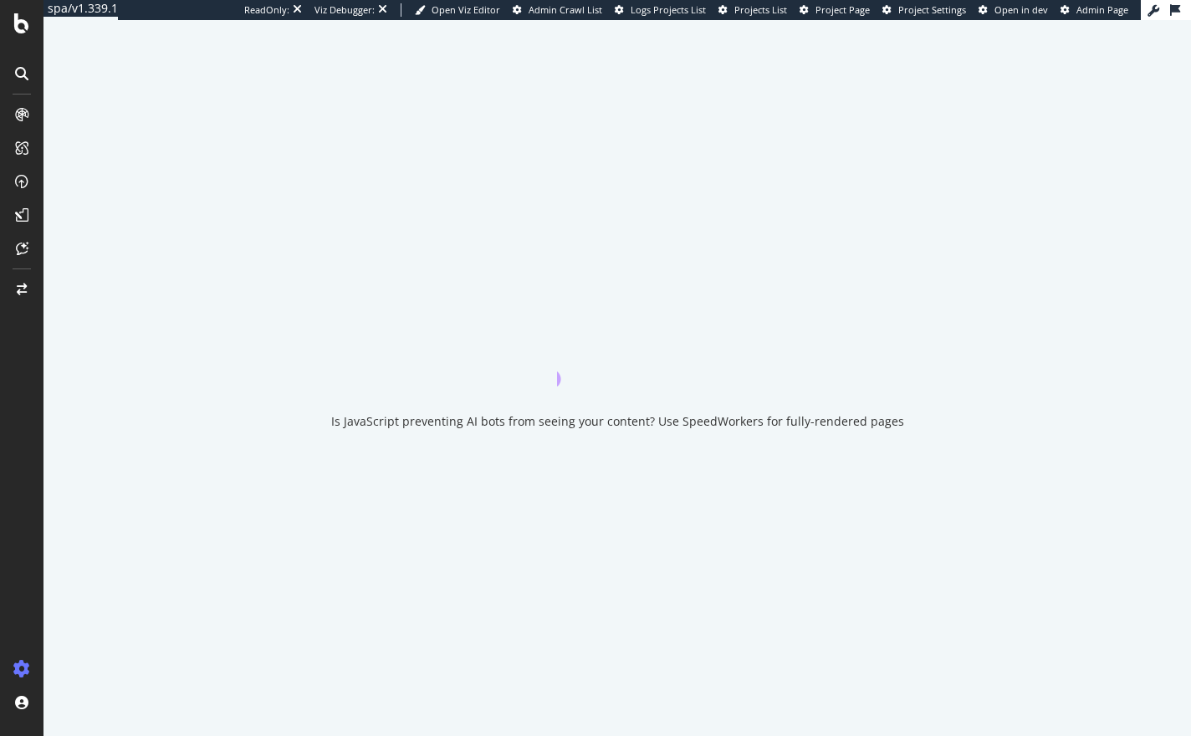 This screenshot has width=1191, height=736. What do you see at coordinates (466, 9) in the screenshot?
I see `span: Open Viz Editor` at bounding box center [466, 9].